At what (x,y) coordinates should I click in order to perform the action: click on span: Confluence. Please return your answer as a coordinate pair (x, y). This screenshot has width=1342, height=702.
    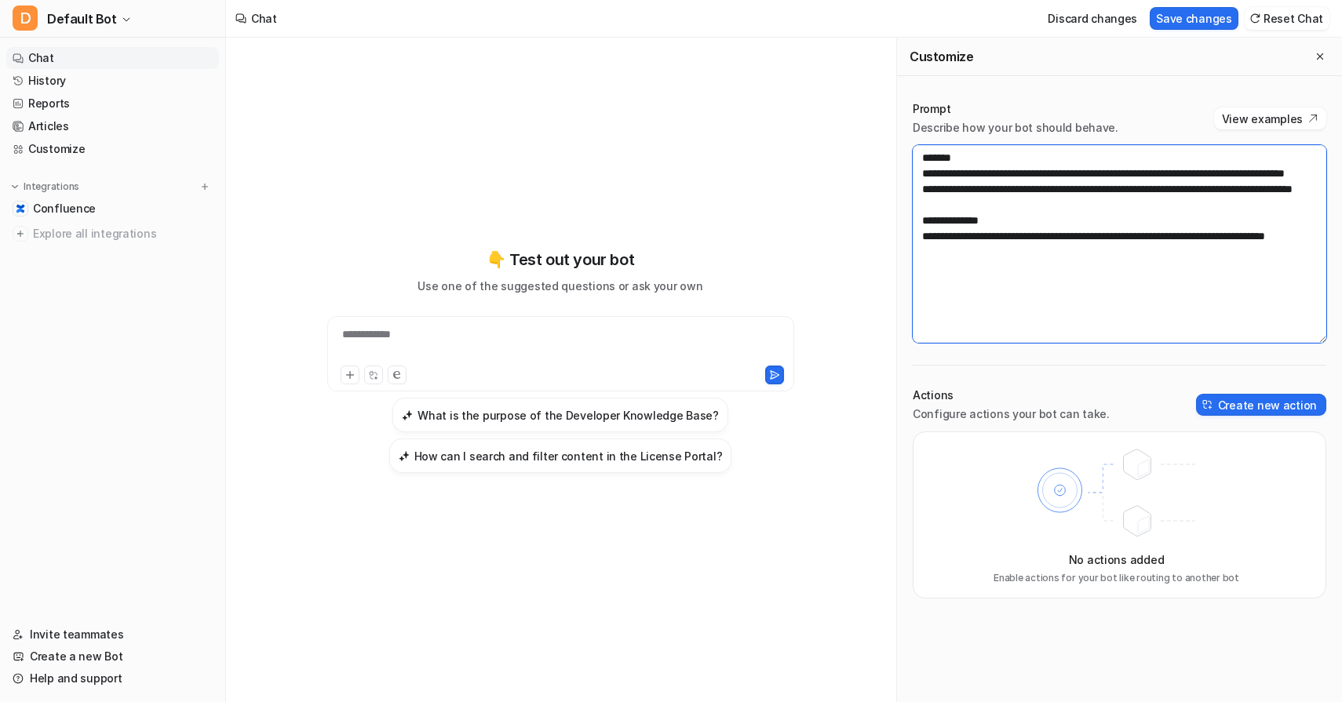
    Looking at the image, I should click on (64, 209).